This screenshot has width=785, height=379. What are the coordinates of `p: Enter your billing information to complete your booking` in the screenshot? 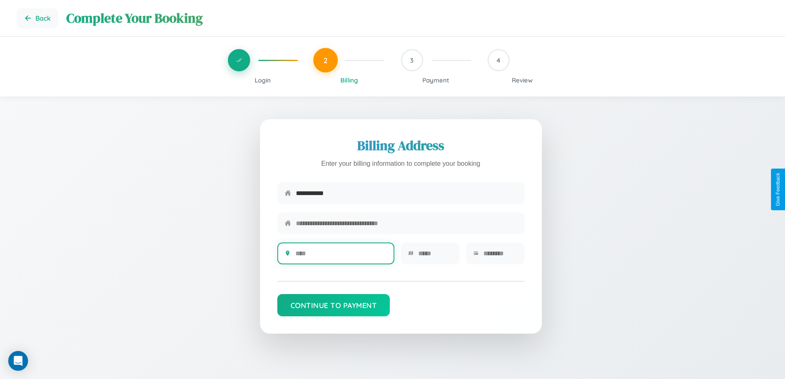 It's located at (401, 164).